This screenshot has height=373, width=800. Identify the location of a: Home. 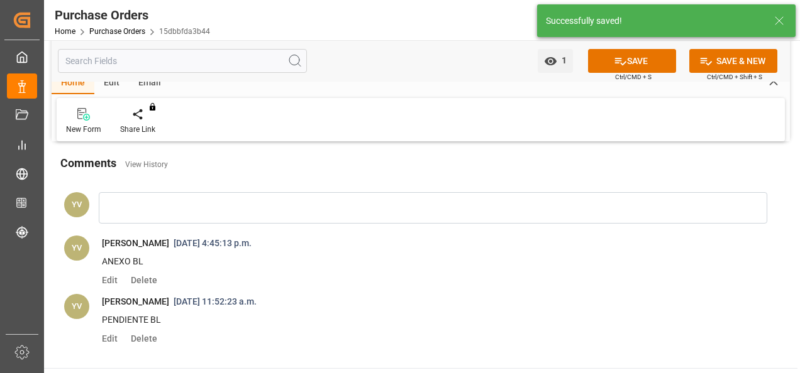
(65, 31).